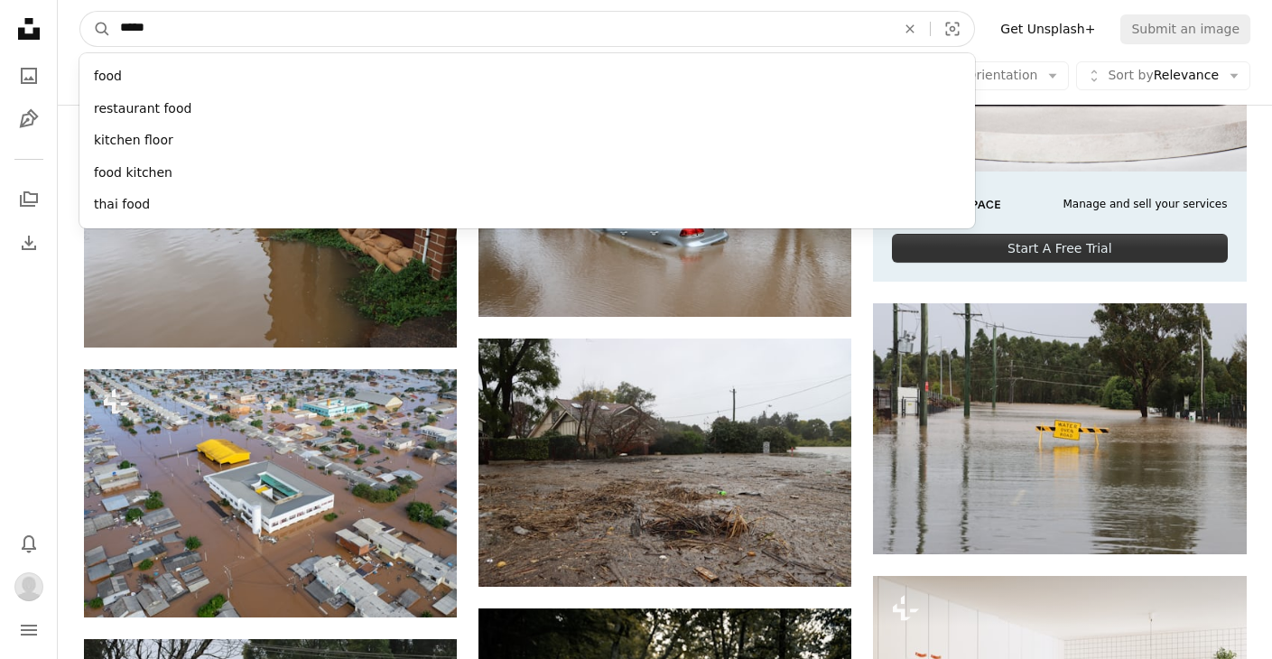 The image size is (1272, 659). Describe the element at coordinates (29, 630) in the screenshot. I see `button: Menu` at that location.